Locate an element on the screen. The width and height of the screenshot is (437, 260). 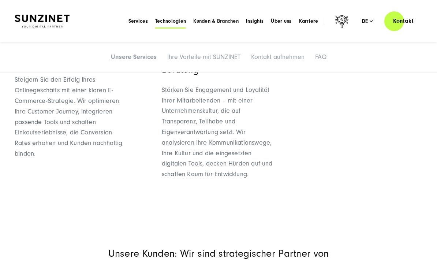
span: Kunden & Branchen is located at coordinates (216, 21).